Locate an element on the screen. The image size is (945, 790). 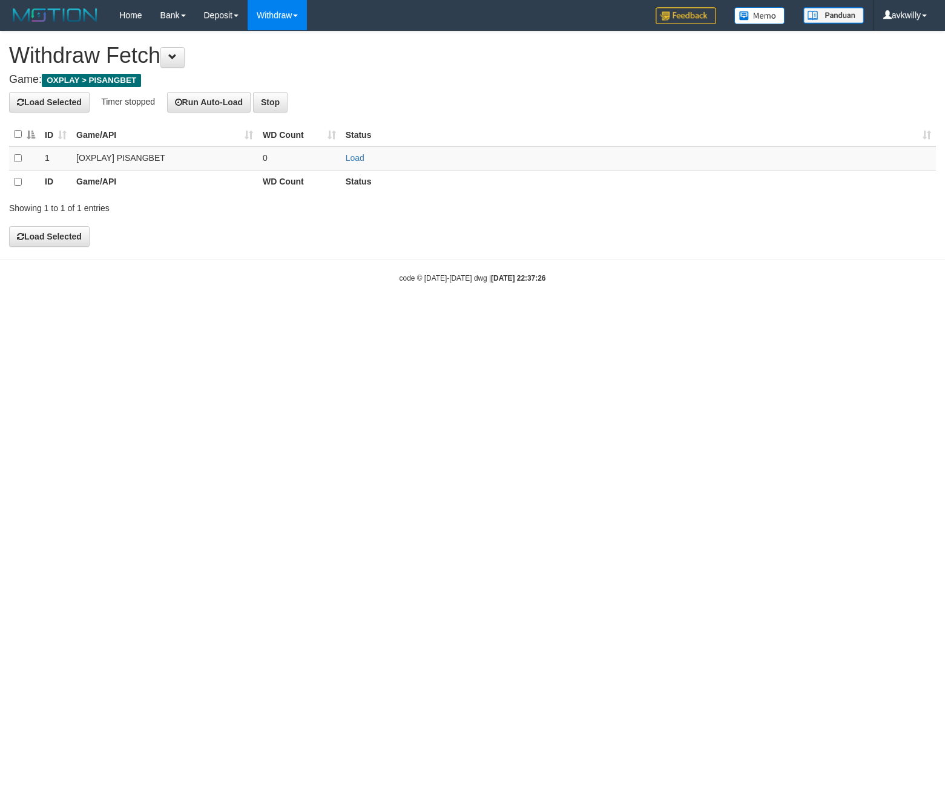
h1: Withdraw Fetch is located at coordinates (472, 56).